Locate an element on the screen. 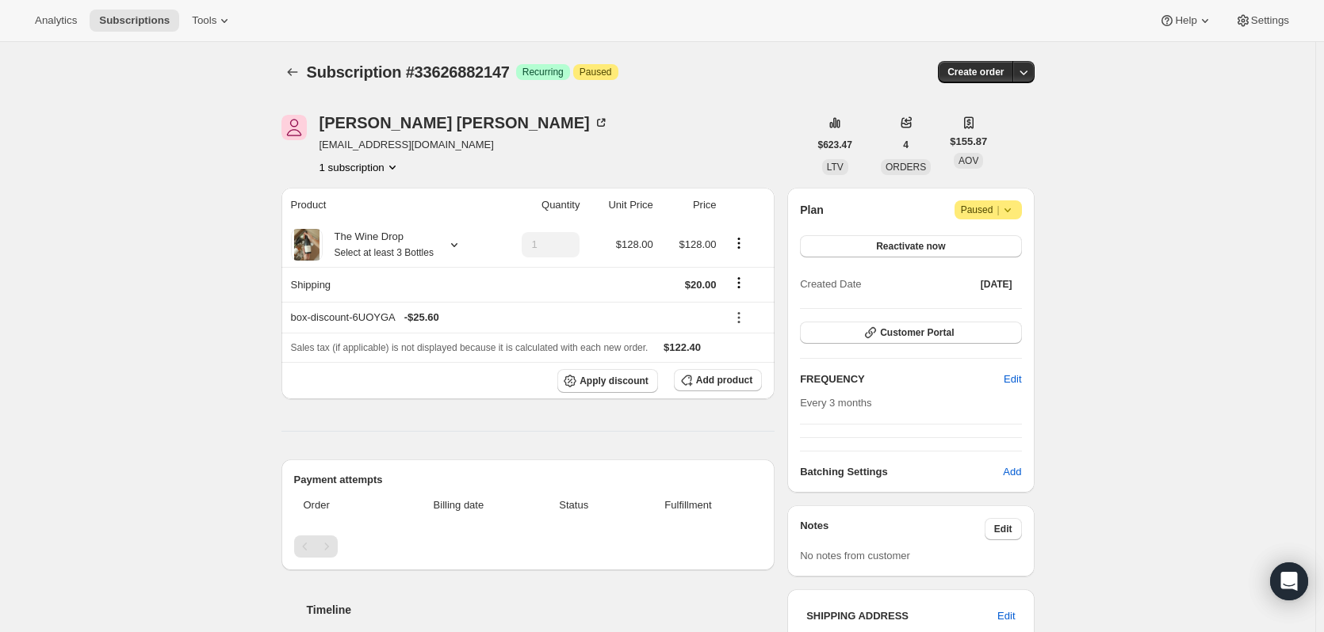 This screenshot has width=1324, height=632. span: Tools is located at coordinates (204, 21).